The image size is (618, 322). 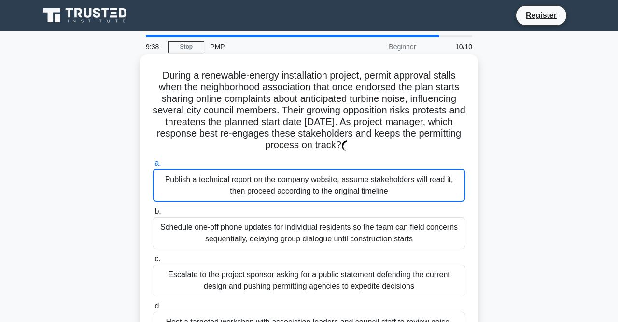 I want to click on div: Publish a technical report on the company website, assume stakeholders will read it, then proceed..., so click(x=309, y=185).